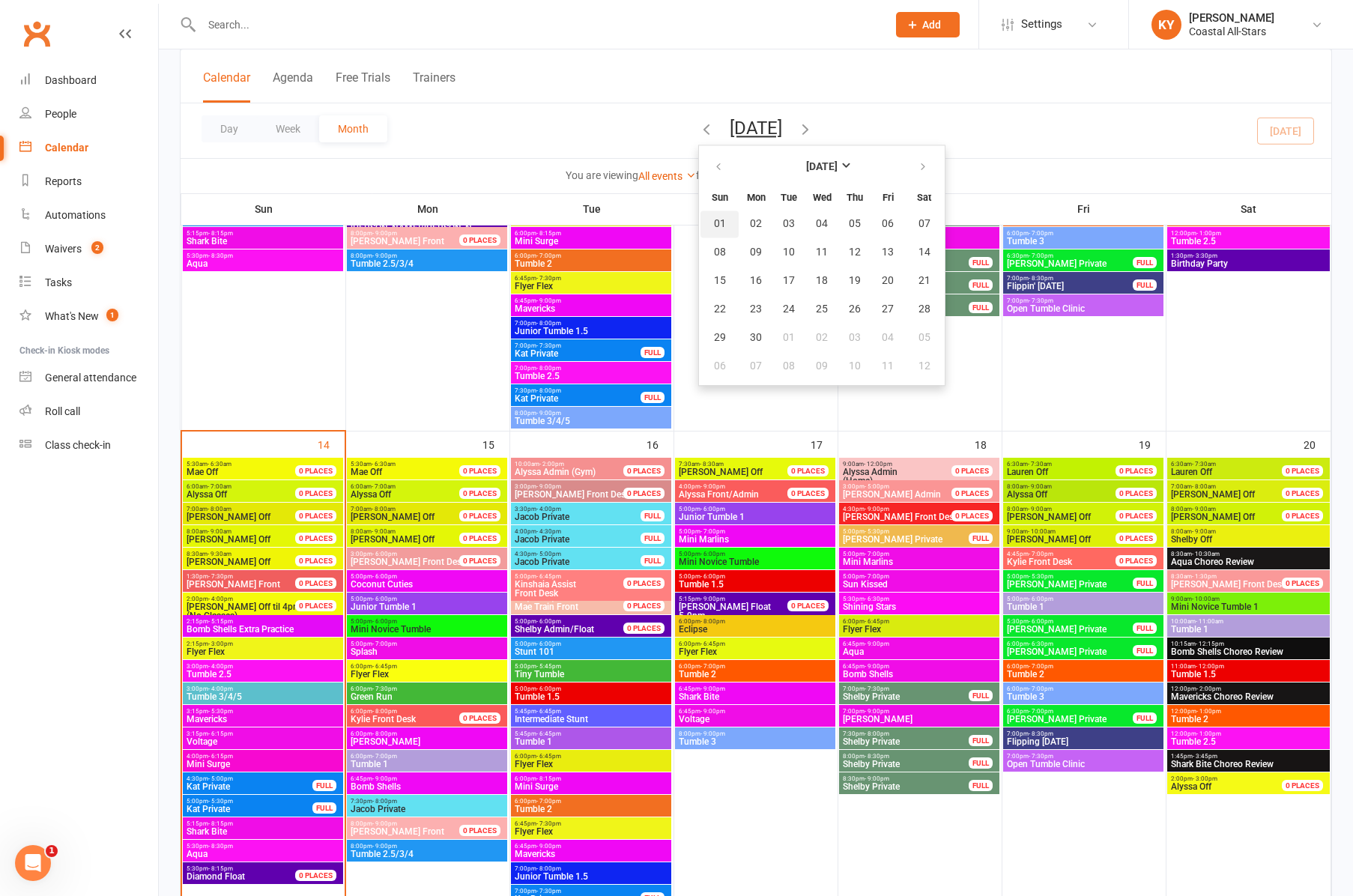 The width and height of the screenshot is (1353, 896). I want to click on span: Alyssa Admin (Gym), so click(555, 472).